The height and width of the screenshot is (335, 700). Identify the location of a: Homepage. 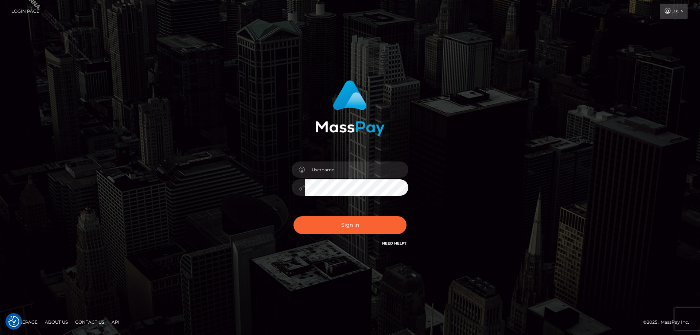
(24, 322).